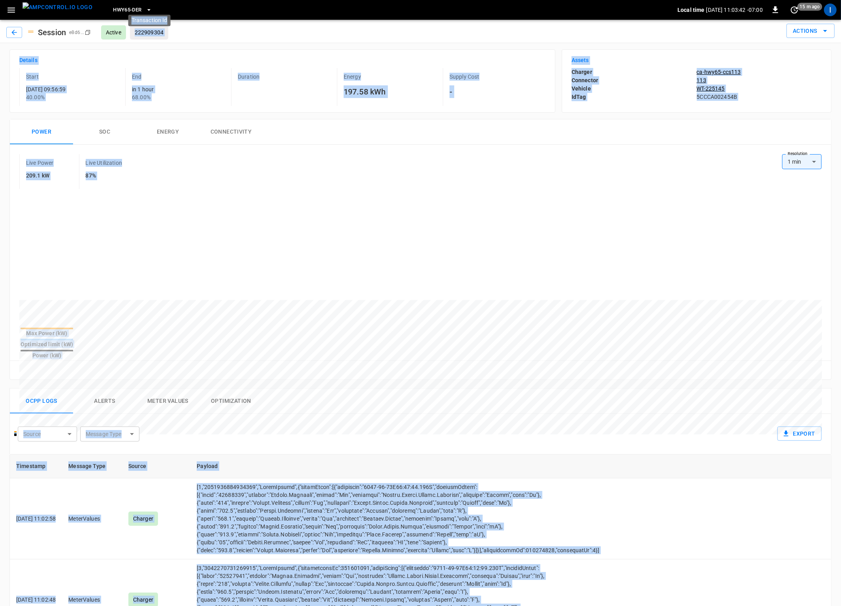 This screenshot has width=841, height=606. What do you see at coordinates (497, 77) in the screenshot?
I see `p: Supply Cost` at bounding box center [497, 77].